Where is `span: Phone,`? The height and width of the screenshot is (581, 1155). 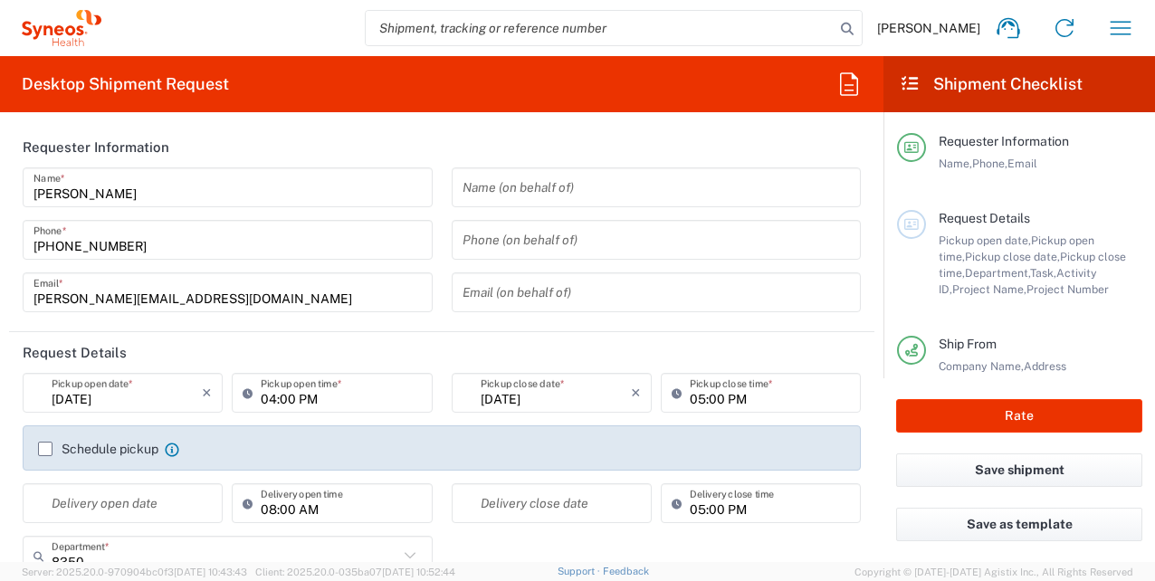 span: Phone, is located at coordinates (989, 163).